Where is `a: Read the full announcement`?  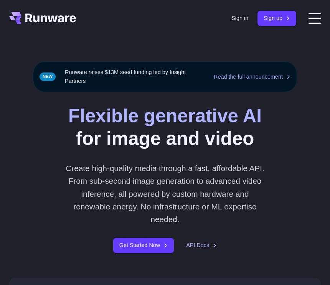
a: Read the full announcement is located at coordinates (252, 77).